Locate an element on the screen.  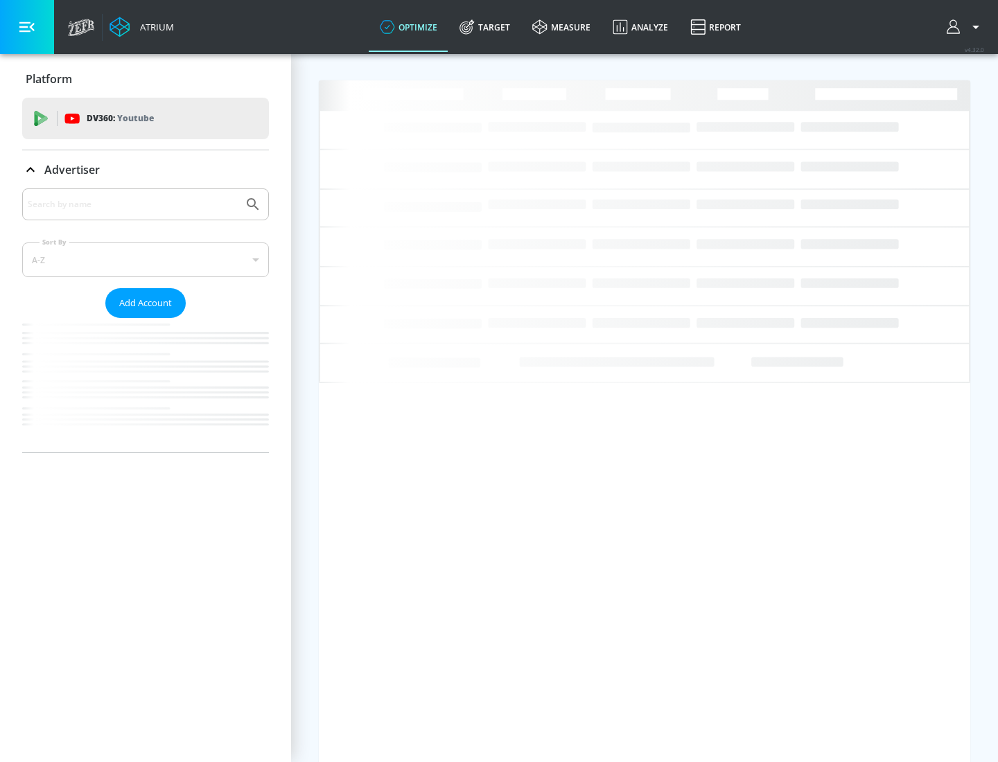
input: Search by name is located at coordinates (132, 204).